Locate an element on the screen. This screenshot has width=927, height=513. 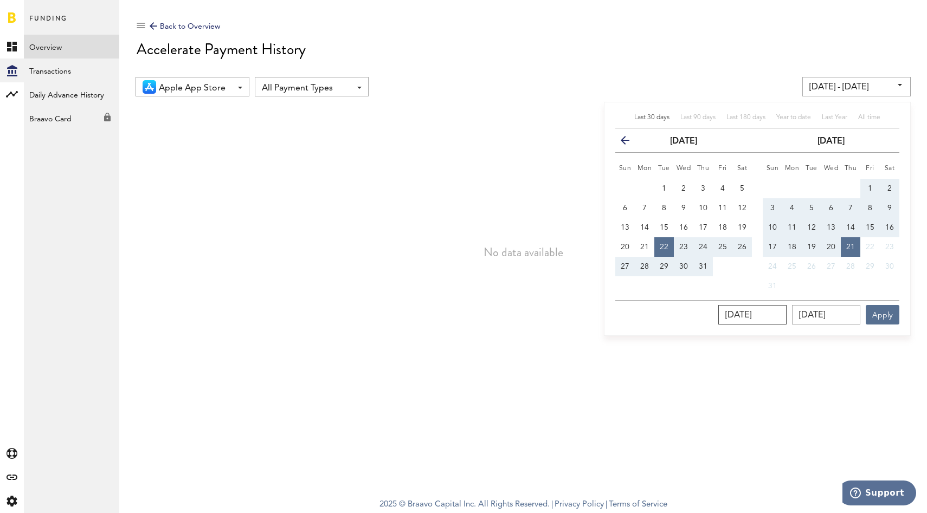
div: Braavo Card is located at coordinates (72, 116).